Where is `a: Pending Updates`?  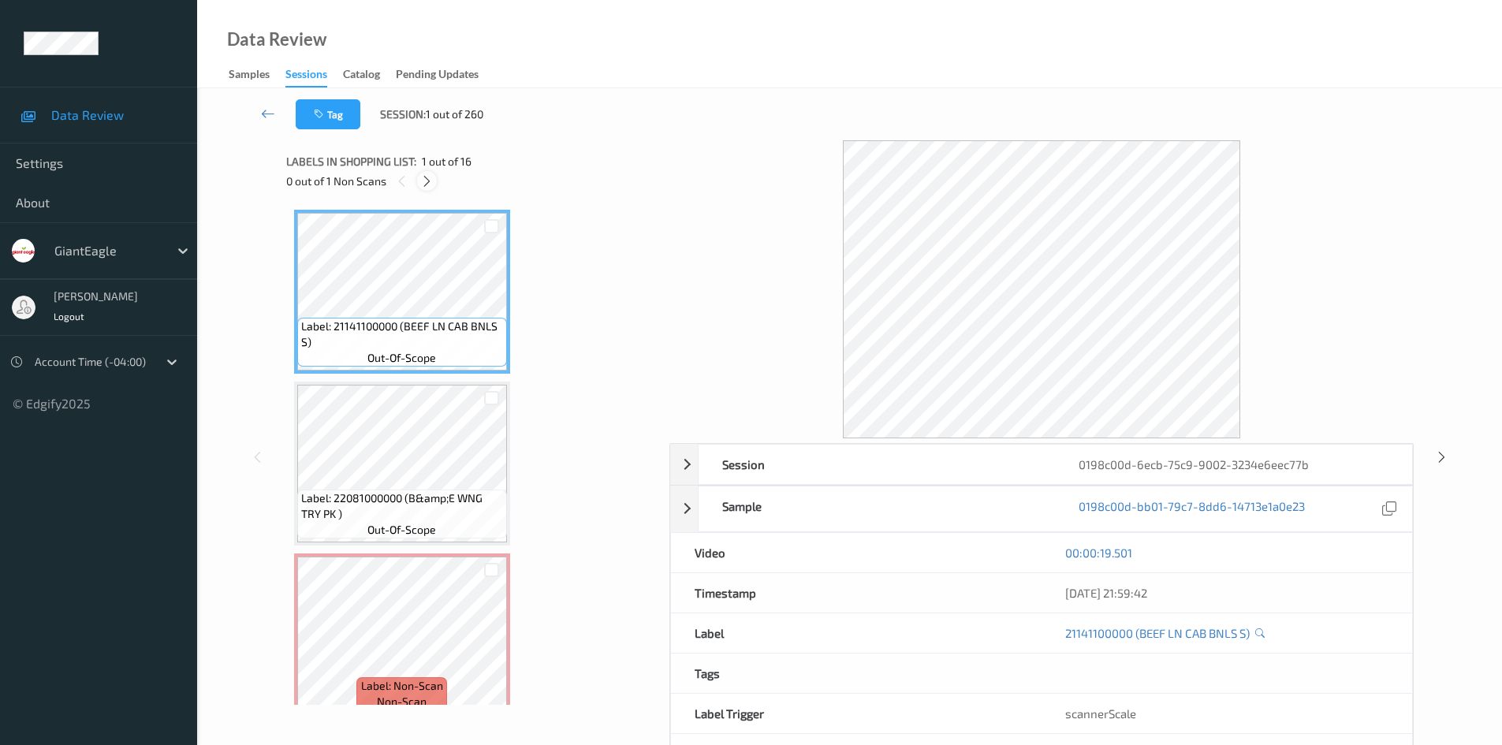 a: Pending Updates is located at coordinates (445, 75).